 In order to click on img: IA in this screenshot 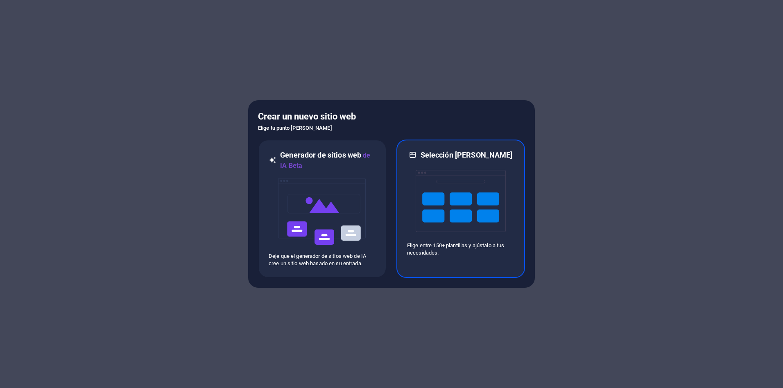, I will do `click(322, 212)`.